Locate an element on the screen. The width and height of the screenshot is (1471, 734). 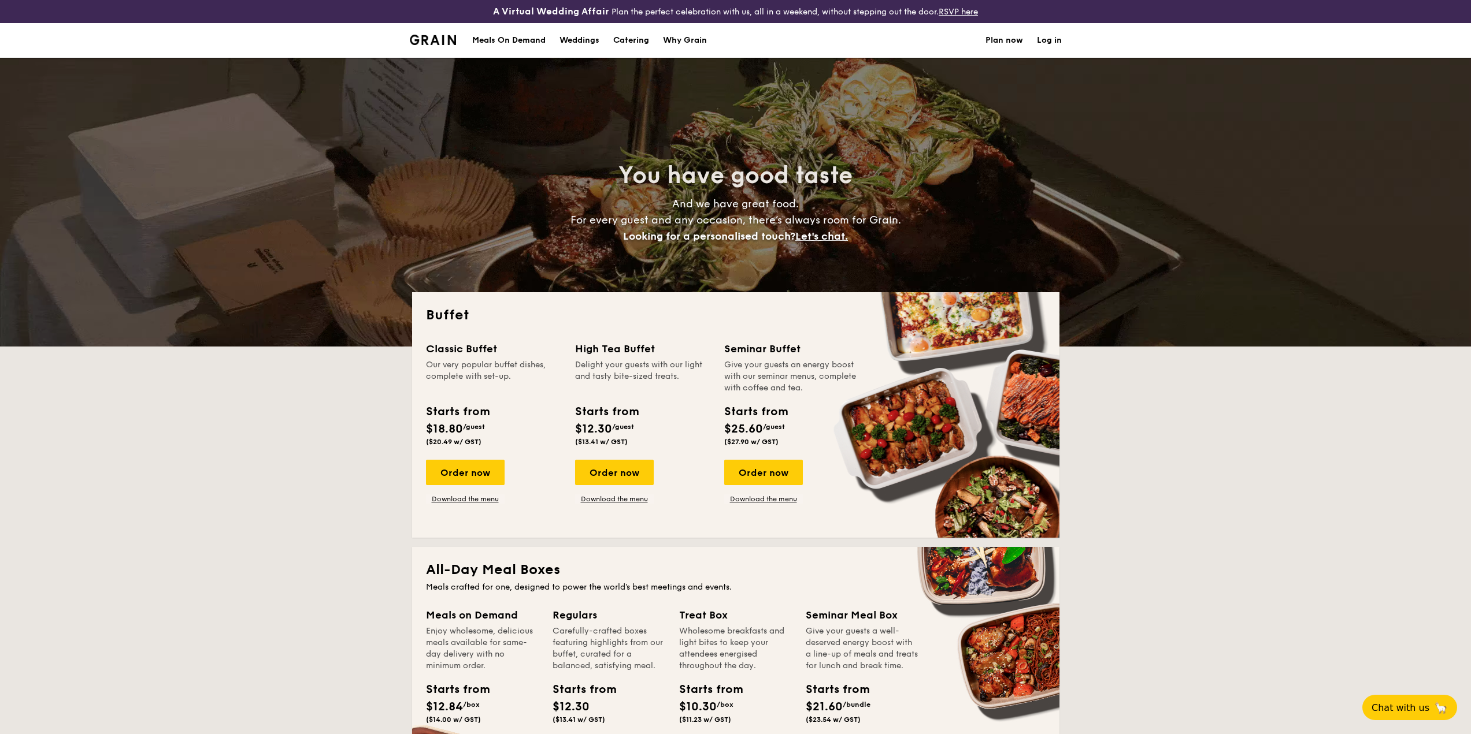
div: Carefully-crafted boxes featuring highlights from our buffet, curated for a balanced, satisfying ... is located at coordinates (608, 649).